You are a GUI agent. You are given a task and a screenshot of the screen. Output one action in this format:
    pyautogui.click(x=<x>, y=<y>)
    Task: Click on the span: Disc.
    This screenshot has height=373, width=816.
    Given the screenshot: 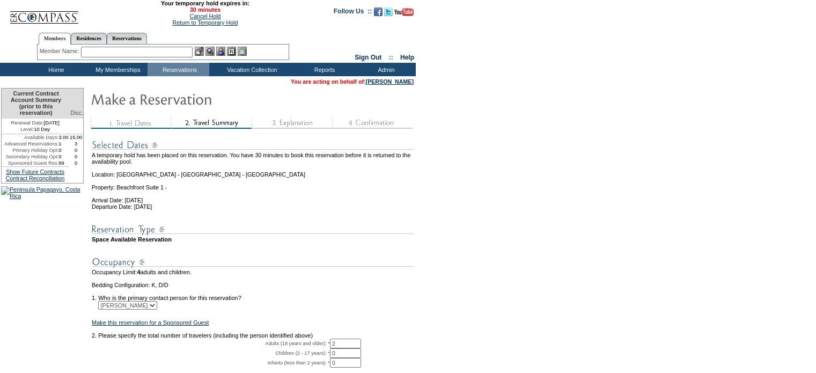 What is the action you would take?
    pyautogui.click(x=77, y=113)
    